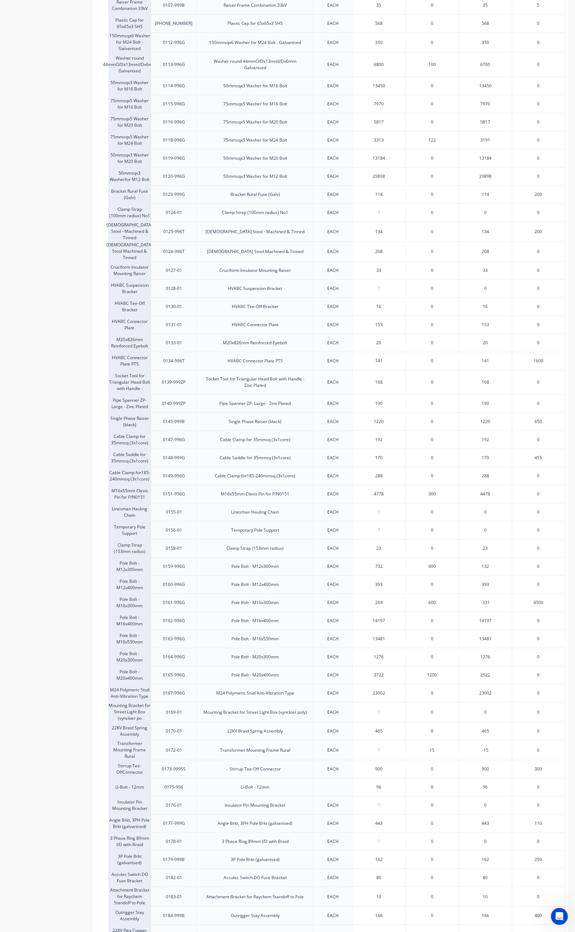 The image size is (575, 932). Describe the element at coordinates (379, 325) in the screenshot. I see `div: 153` at that location.